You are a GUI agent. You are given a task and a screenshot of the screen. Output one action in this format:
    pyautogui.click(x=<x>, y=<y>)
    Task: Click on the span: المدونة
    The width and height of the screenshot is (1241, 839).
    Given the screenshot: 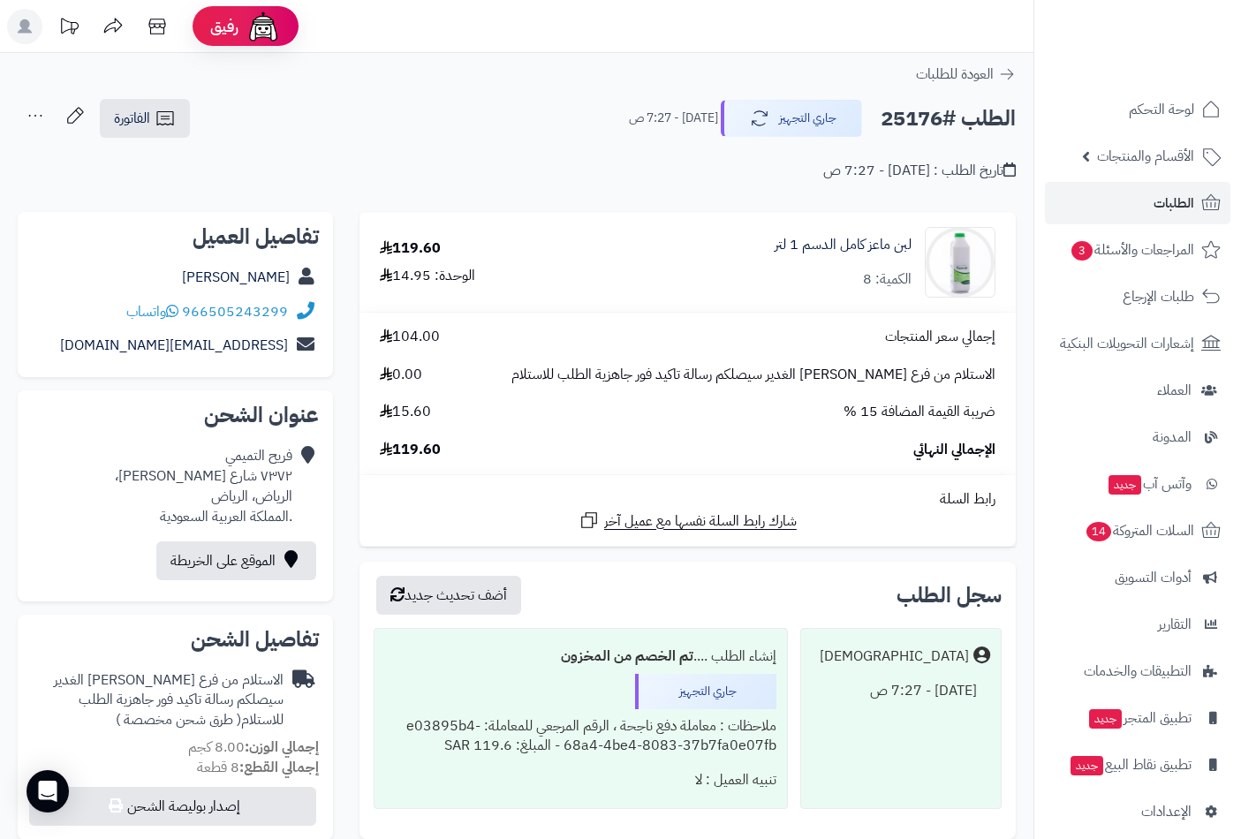 What is the action you would take?
    pyautogui.click(x=1172, y=437)
    